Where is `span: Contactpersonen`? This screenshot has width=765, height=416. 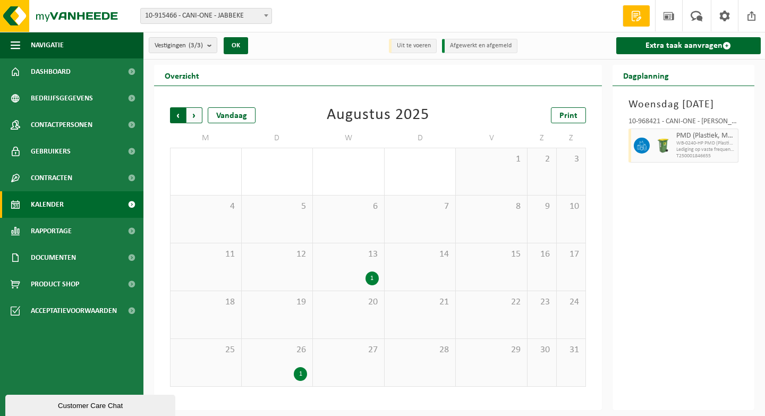
span: Contactpersonen is located at coordinates (62, 125).